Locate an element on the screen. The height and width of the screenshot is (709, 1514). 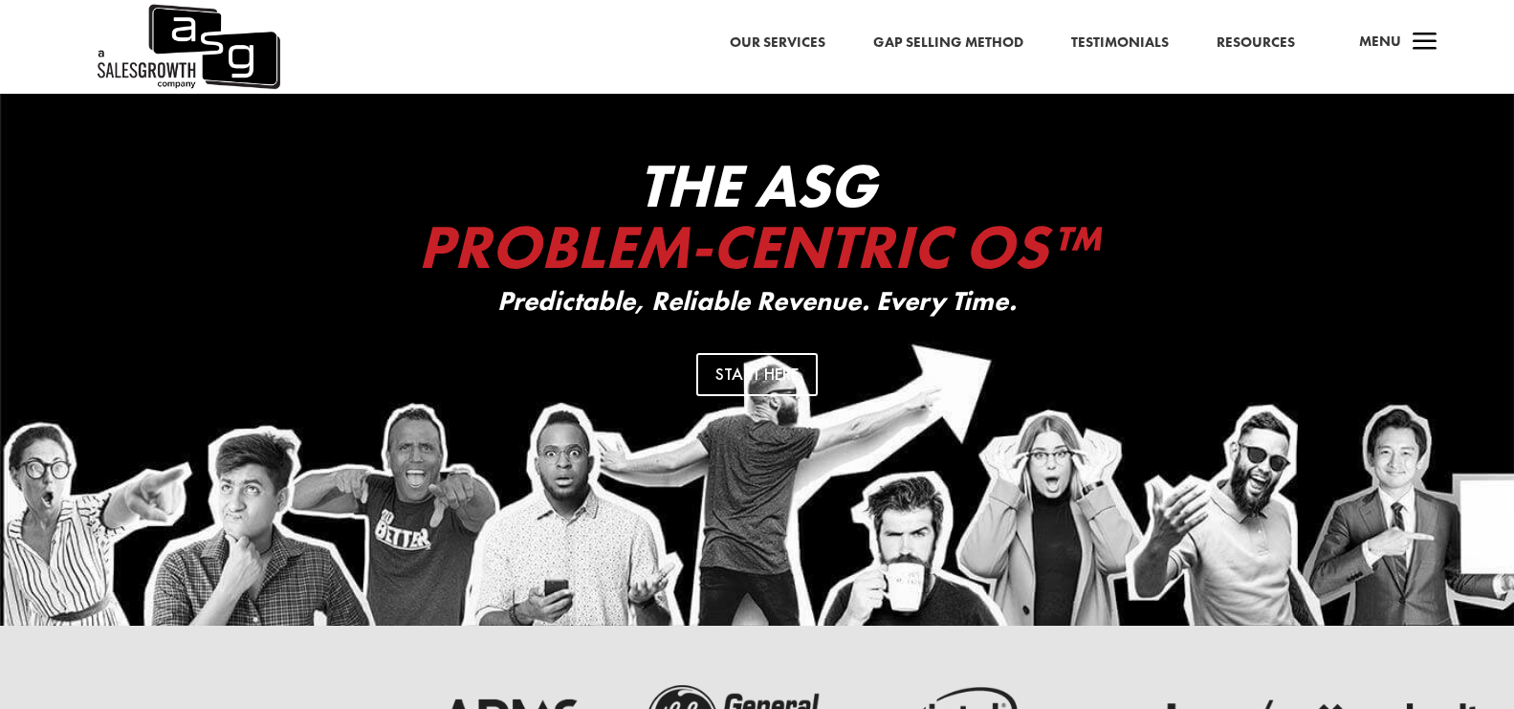
span: Menu is located at coordinates (1380, 41).